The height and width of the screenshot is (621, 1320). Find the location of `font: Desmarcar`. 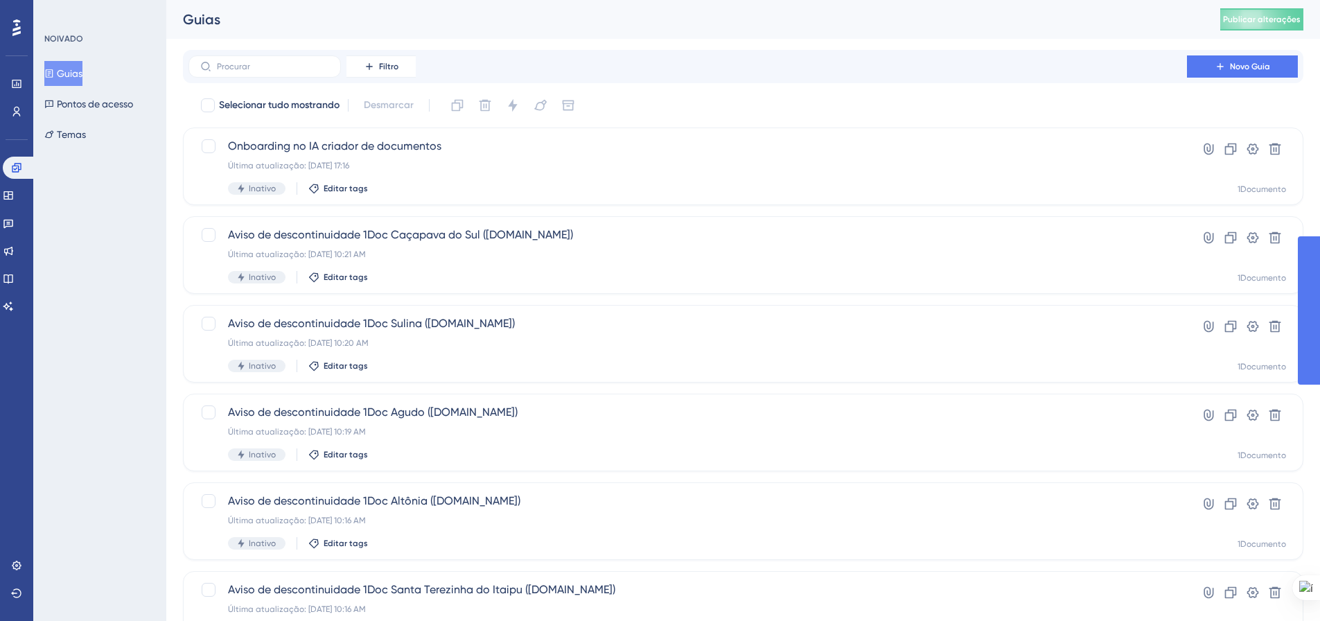

font: Desmarcar is located at coordinates (389, 105).